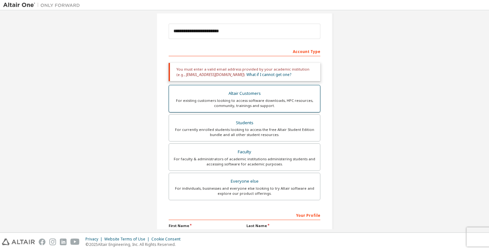 Image resolution: width=489 pixels, height=251 pixels. What do you see at coordinates (43, 5) in the screenshot?
I see `img: Altair One` at bounding box center [43, 5].